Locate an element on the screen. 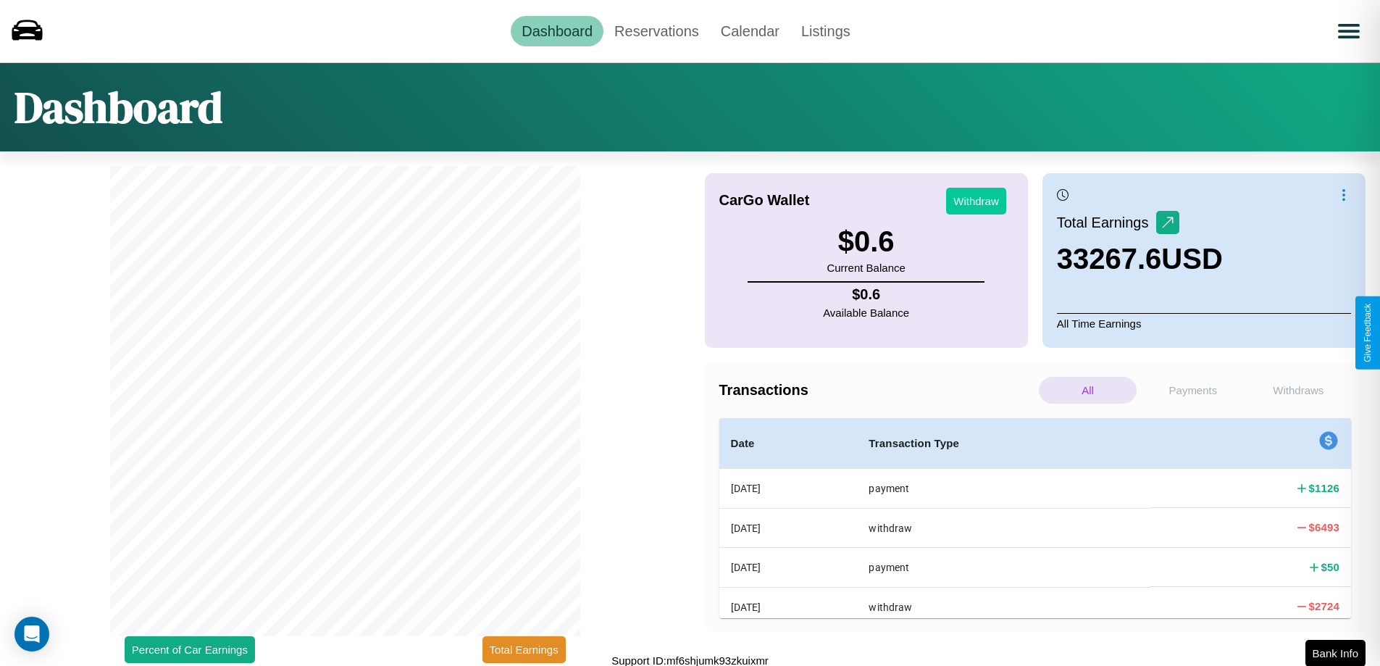 Image resolution: width=1380 pixels, height=666 pixels. h4: $ 2724 is located at coordinates (1325, 606).